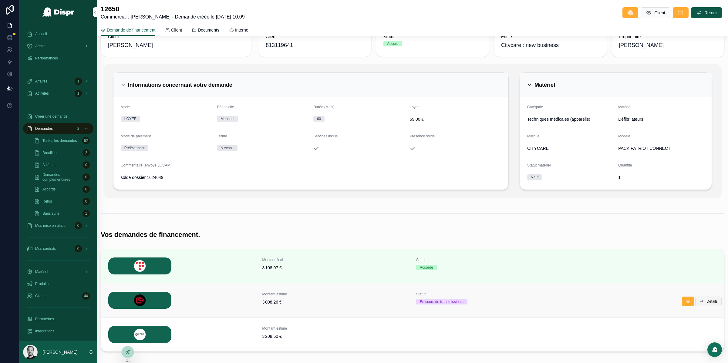  I want to click on span: Demande de financement, so click(131, 30).